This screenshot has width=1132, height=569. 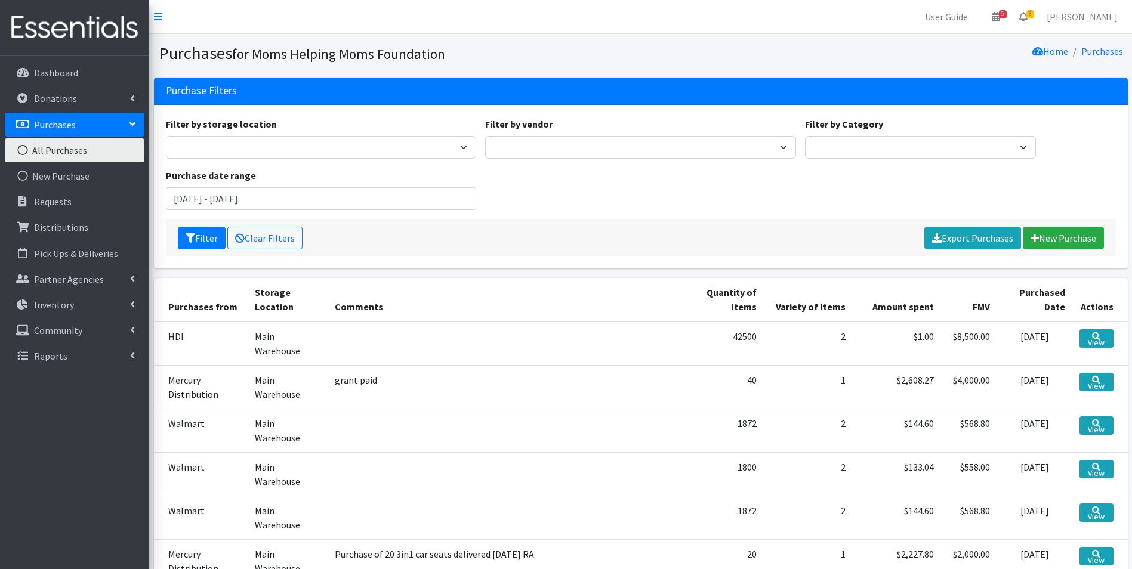 What do you see at coordinates (897, 300) in the screenshot?
I see `th: Amount spent` at bounding box center [897, 300].